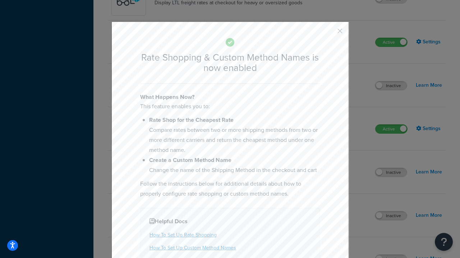 This screenshot has width=460, height=258. Describe the element at coordinates (230, 189) in the screenshot. I see `p: Follow the instructions below for additional details about how to properly configure rate shoppin...` at that location.